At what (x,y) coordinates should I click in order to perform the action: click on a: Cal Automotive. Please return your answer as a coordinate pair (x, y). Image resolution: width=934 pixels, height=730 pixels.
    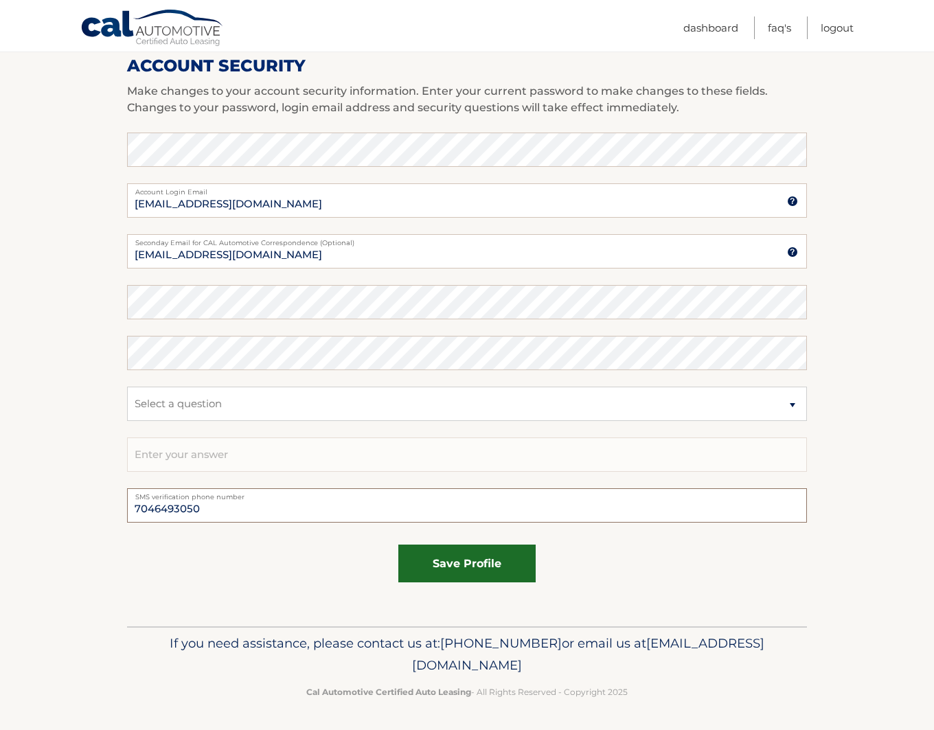
    Looking at the image, I should click on (153, 29).